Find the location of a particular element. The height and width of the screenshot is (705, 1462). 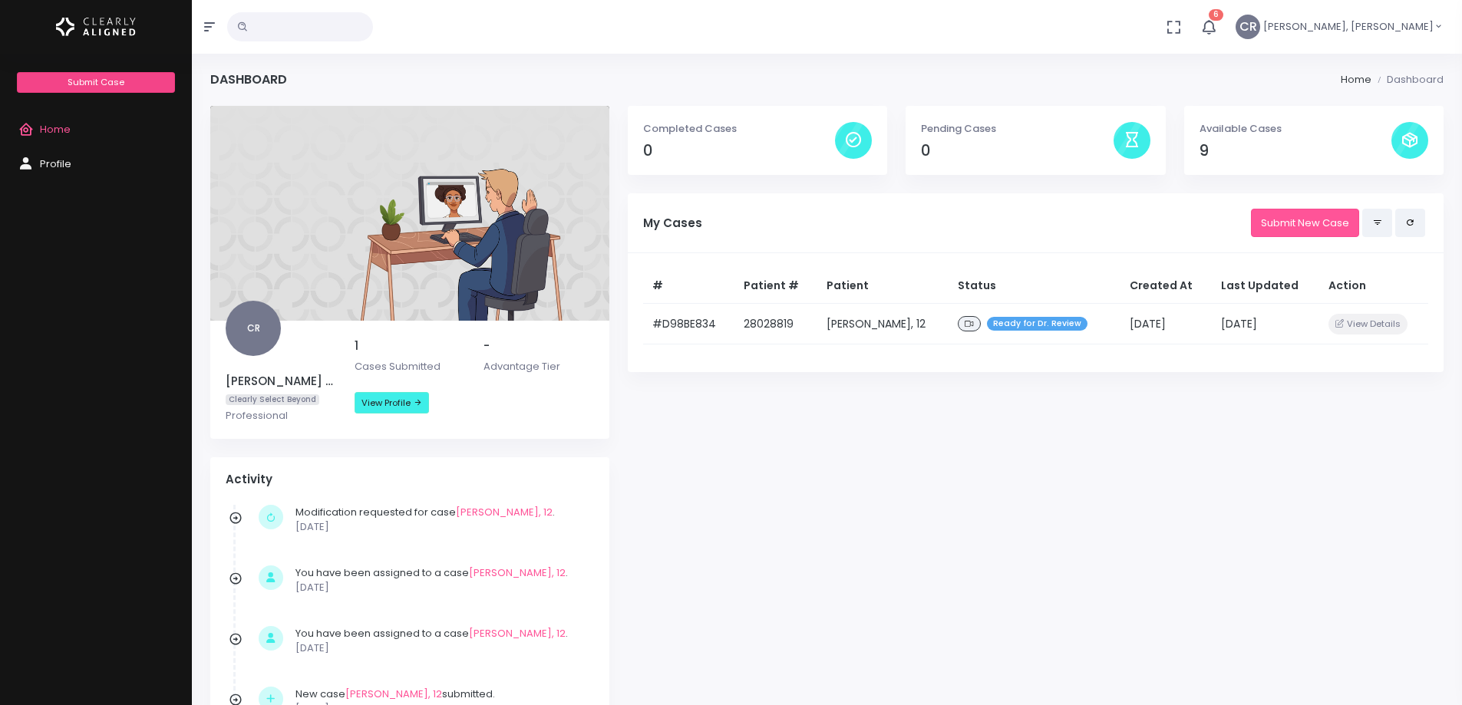

span: Profile is located at coordinates (55, 163).